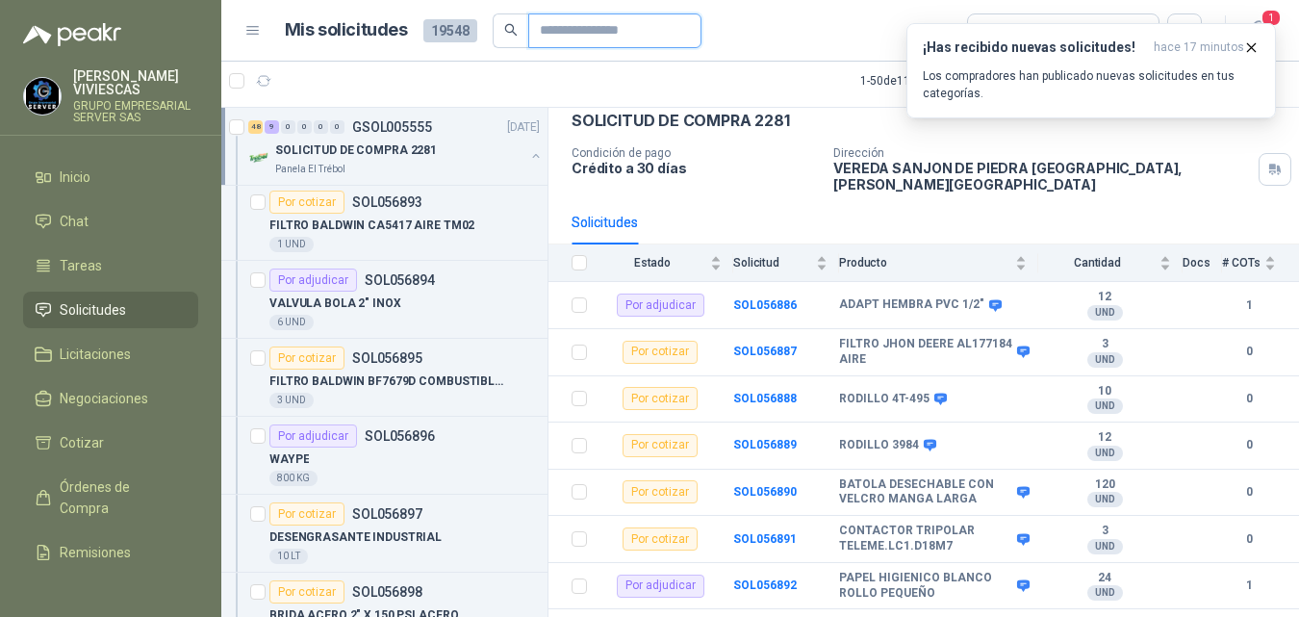 Image resolution: width=1299 pixels, height=617 pixels. What do you see at coordinates (1241, 263) in the screenshot?
I see `span: # COTs` at bounding box center [1241, 263].